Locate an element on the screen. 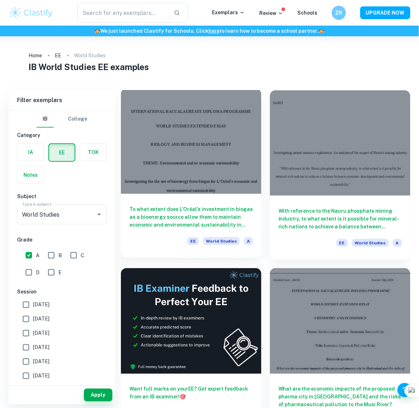 The image size is (419, 408). span: C is located at coordinates (82, 255).